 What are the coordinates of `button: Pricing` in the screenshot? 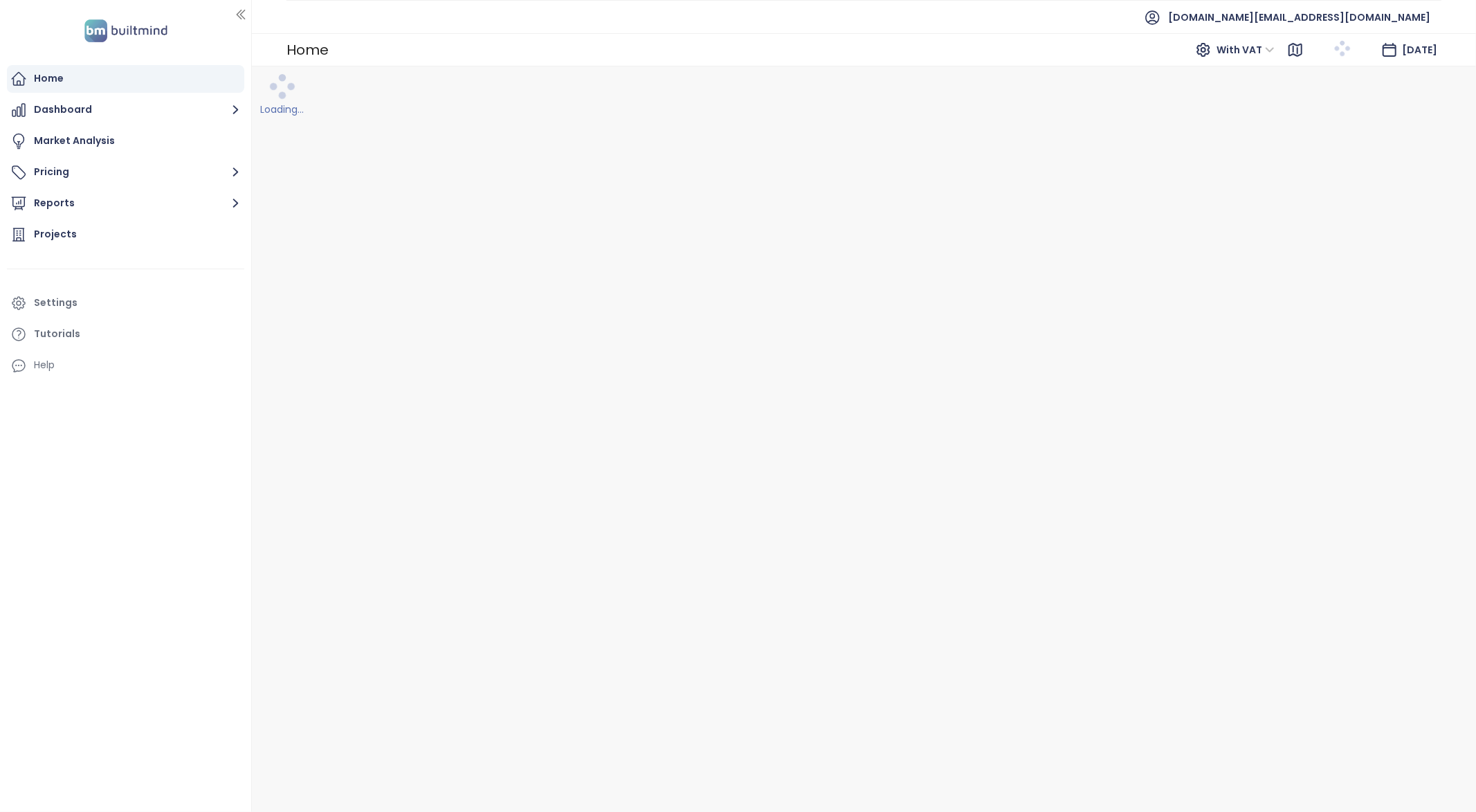 It's located at (125, 172).